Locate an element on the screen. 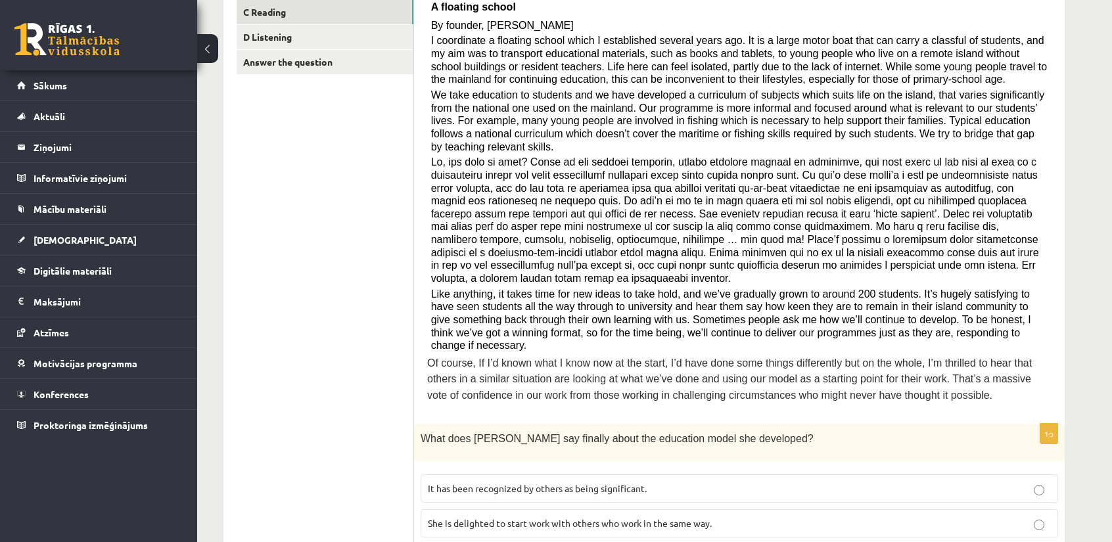 This screenshot has width=1112, height=542. a: D Listening is located at coordinates (325, 37).